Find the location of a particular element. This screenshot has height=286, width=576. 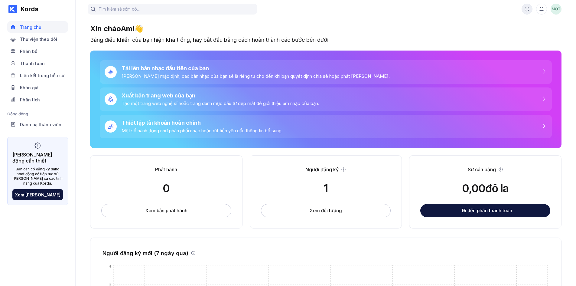

font: 1 is located at coordinates (325, 188).